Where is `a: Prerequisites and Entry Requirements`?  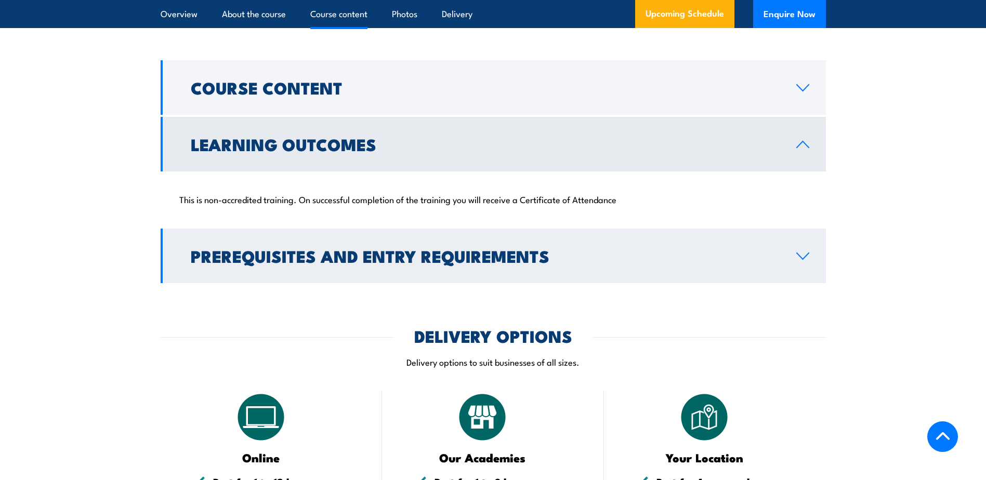 a: Prerequisites and Entry Requirements is located at coordinates (493, 256).